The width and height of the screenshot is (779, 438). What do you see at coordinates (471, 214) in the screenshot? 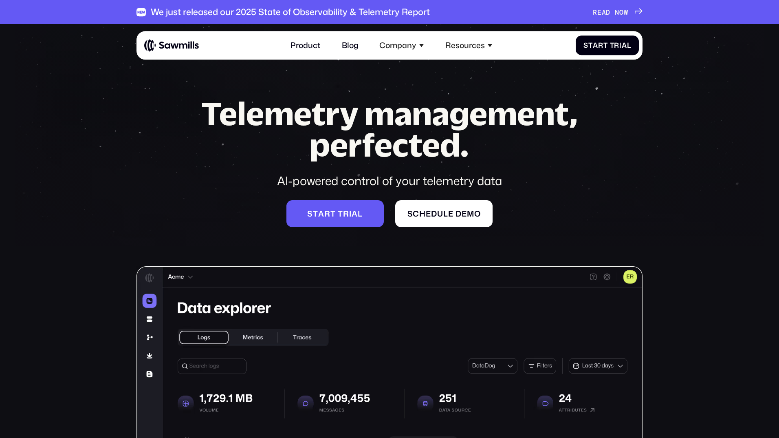
I see `span: m` at bounding box center [471, 214].